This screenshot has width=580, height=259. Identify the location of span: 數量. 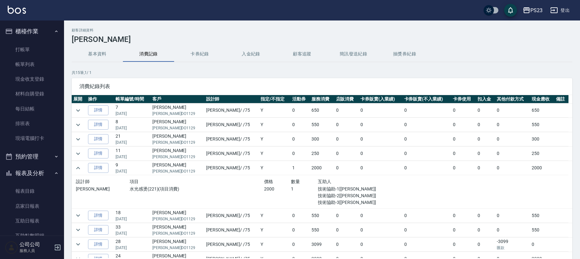
(296, 182).